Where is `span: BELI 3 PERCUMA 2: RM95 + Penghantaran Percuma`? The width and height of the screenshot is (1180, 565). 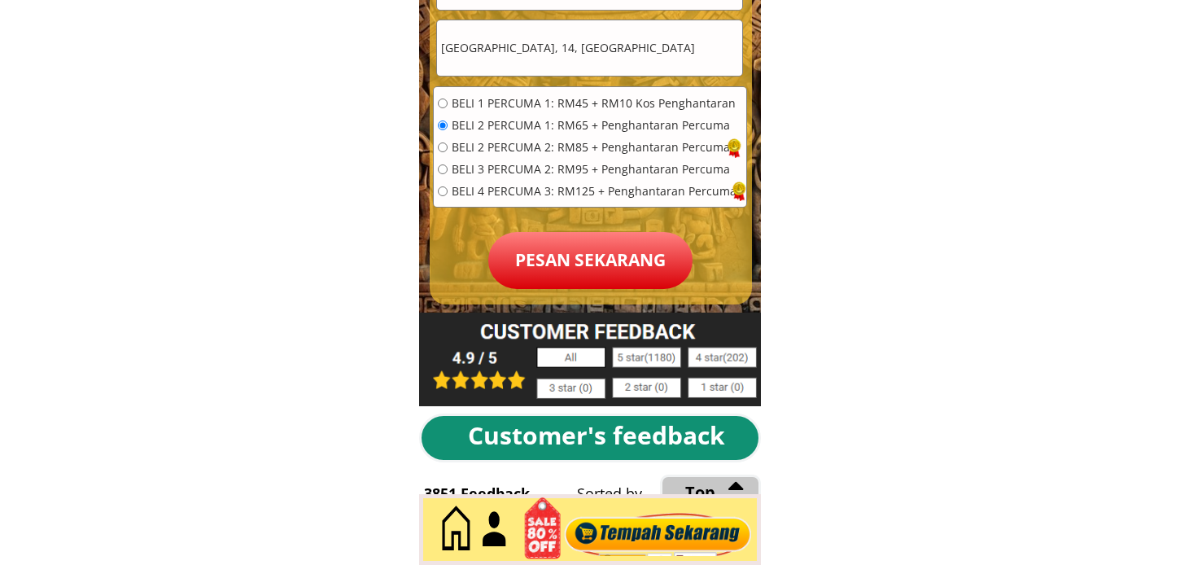
span: BELI 3 PERCUMA 2: RM95 + Penghantaran Percuma is located at coordinates (594, 169).